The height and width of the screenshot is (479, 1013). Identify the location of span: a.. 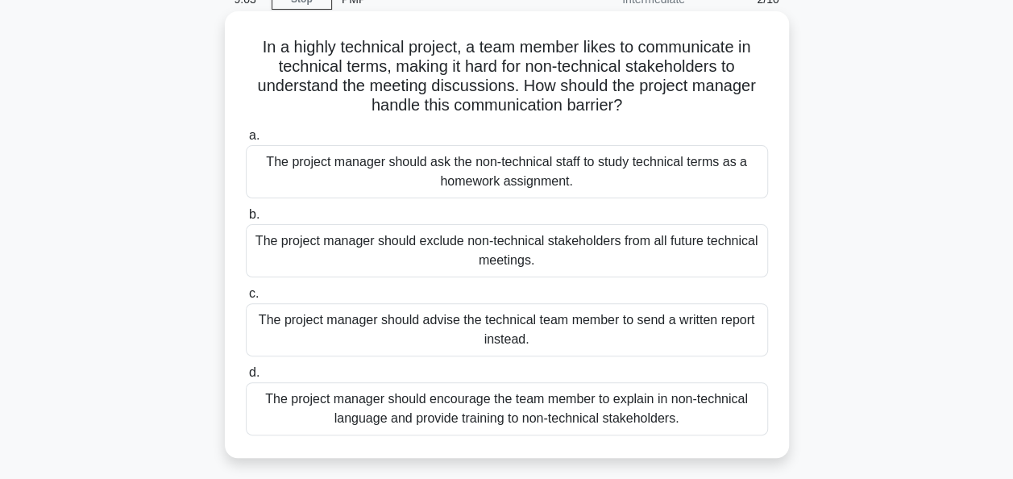
(254, 135).